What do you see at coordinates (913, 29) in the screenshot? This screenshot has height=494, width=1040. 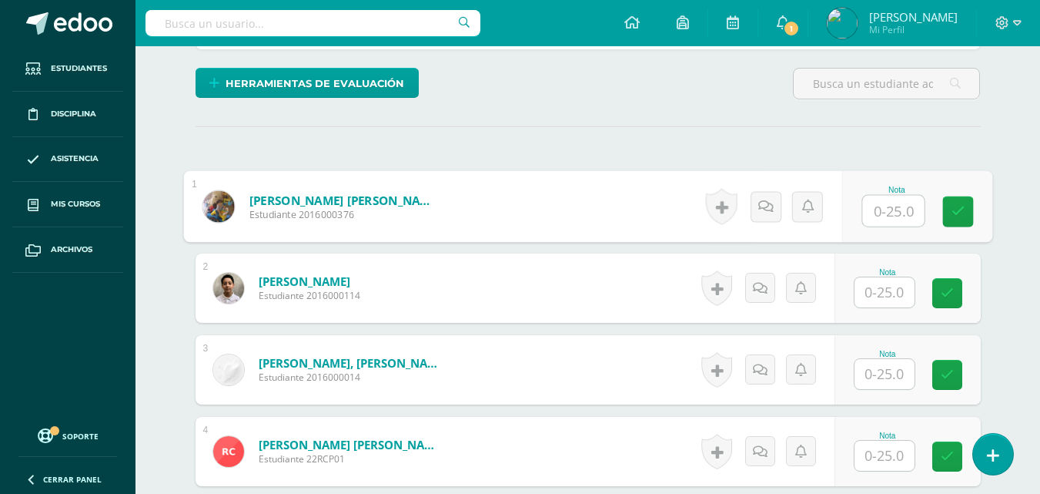 I see `span: Mi Perfil` at bounding box center [913, 29].